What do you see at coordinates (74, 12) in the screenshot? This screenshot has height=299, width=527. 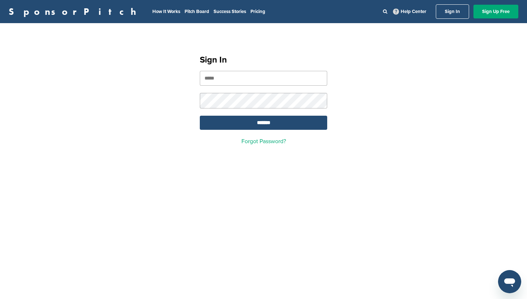 I see `a: SponsorPitch` at bounding box center [74, 12].